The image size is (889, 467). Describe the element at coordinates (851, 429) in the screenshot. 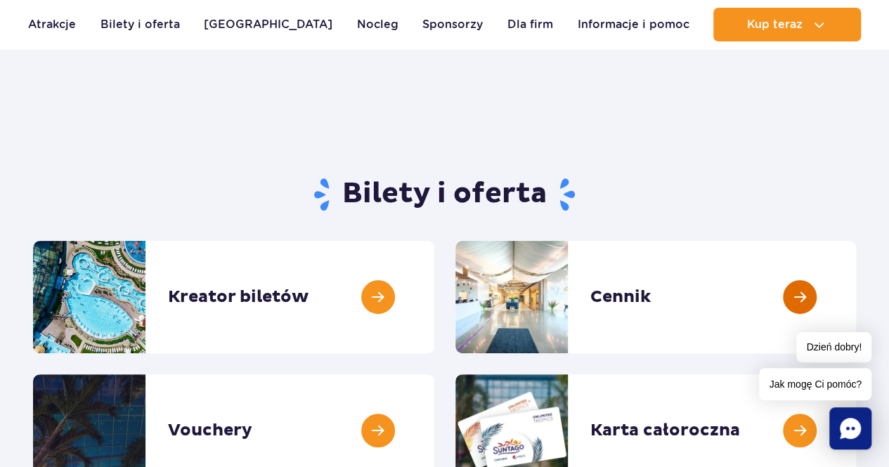

I see `div: Chat` at that location.